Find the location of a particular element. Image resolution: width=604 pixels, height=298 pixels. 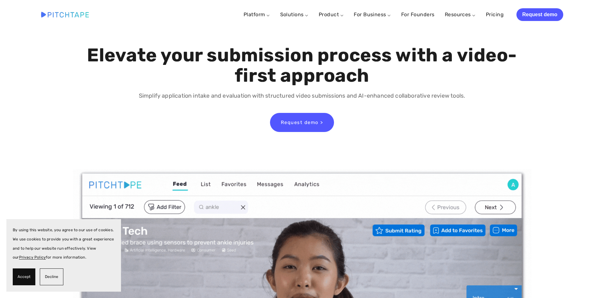

a: Product ⌵ is located at coordinates (331, 14).